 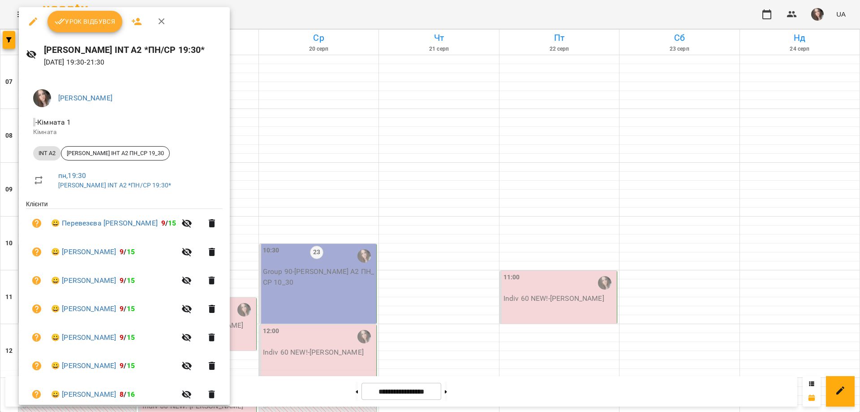 I want to click on span: INT А2, so click(x=47, y=153).